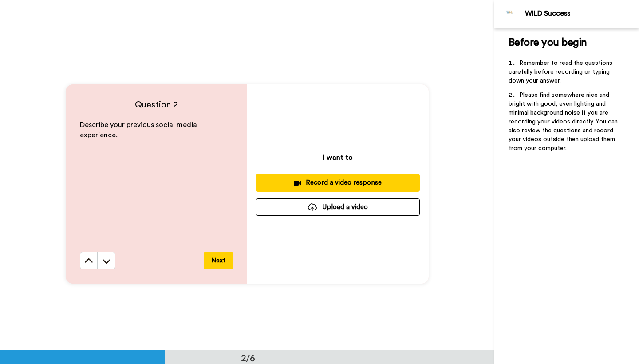  Describe the element at coordinates (582, 13) in the screenshot. I see `div: WILD Success` at that location.